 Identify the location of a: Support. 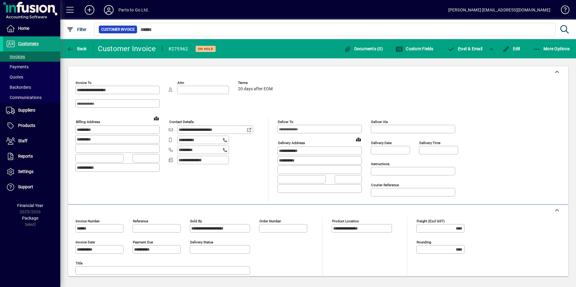
(32, 187).